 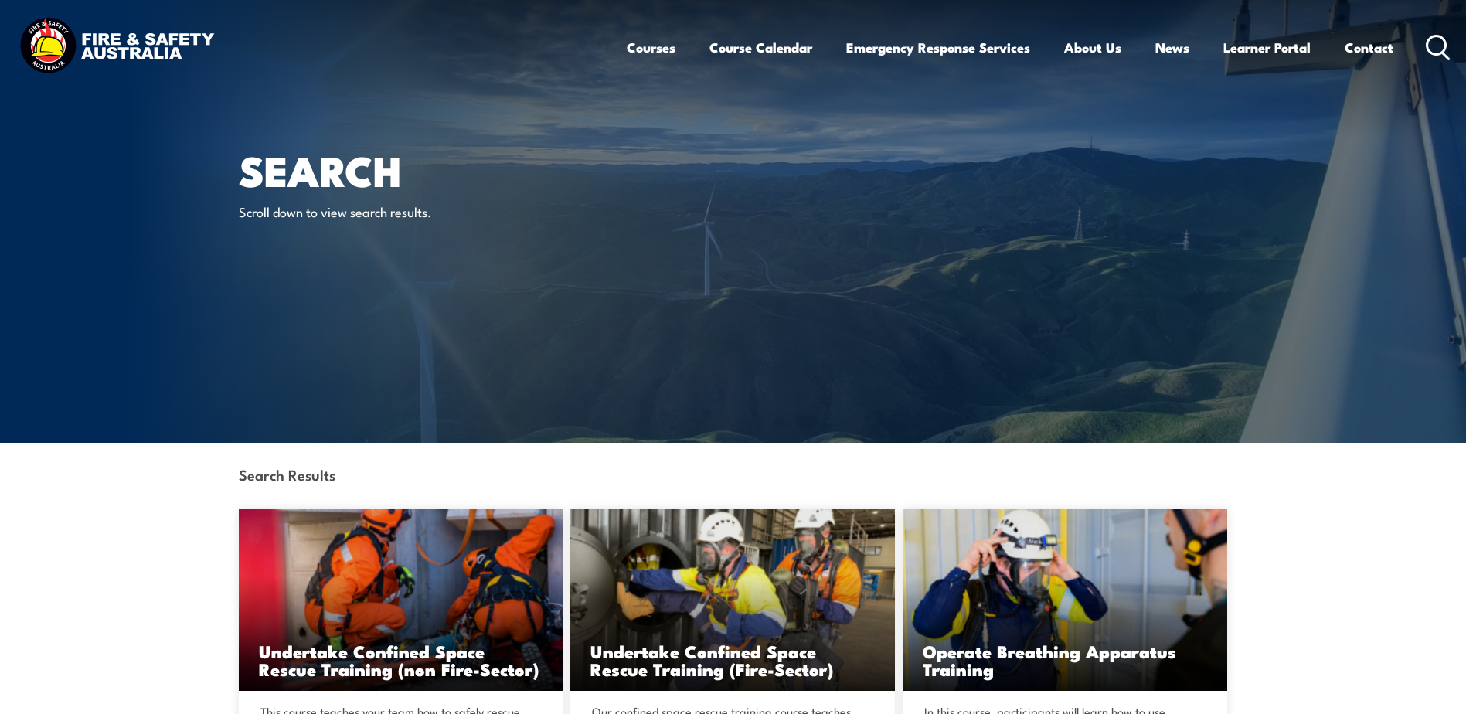 I want to click on img: Operate breathing apparatus-626, so click(x=1065, y=600).